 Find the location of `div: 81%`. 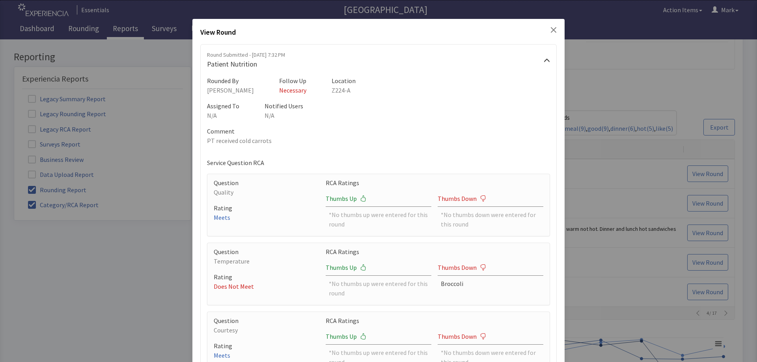

div: 81% is located at coordinates (41, 99).